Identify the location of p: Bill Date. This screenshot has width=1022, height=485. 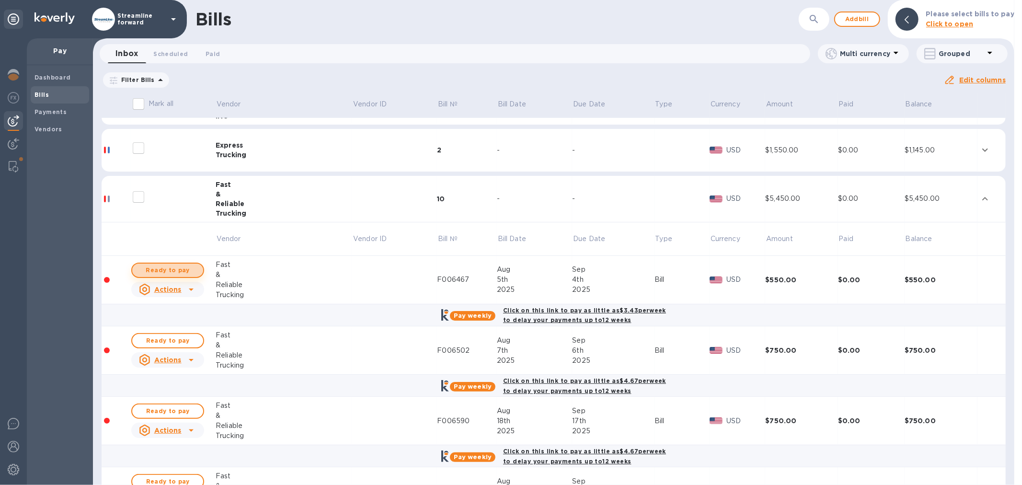
(512, 104).